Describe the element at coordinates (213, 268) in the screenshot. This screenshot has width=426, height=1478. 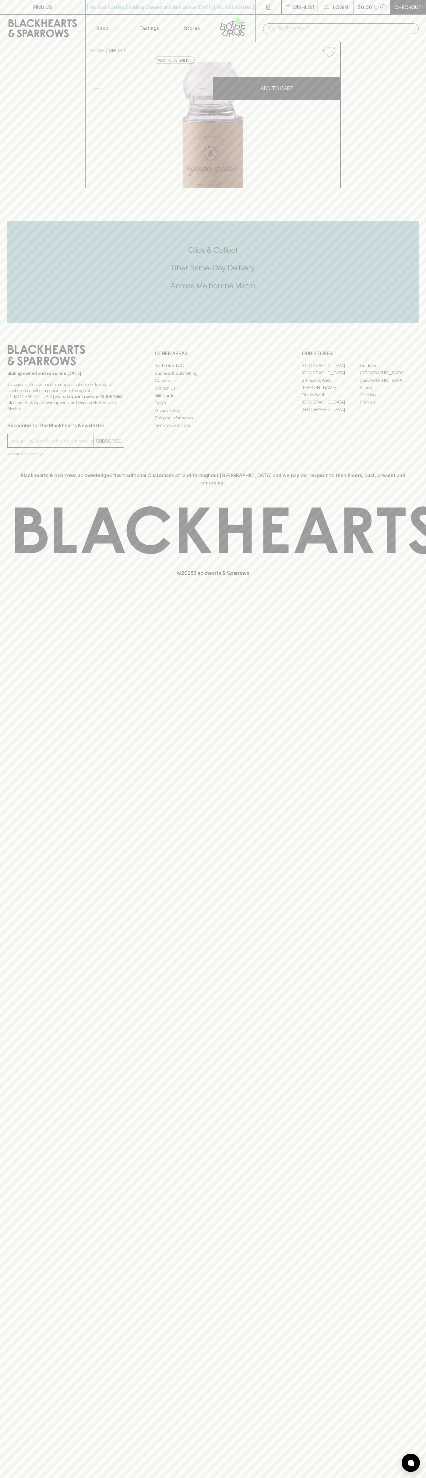
I see `h5: Uber Same-Day Delivery` at that location.